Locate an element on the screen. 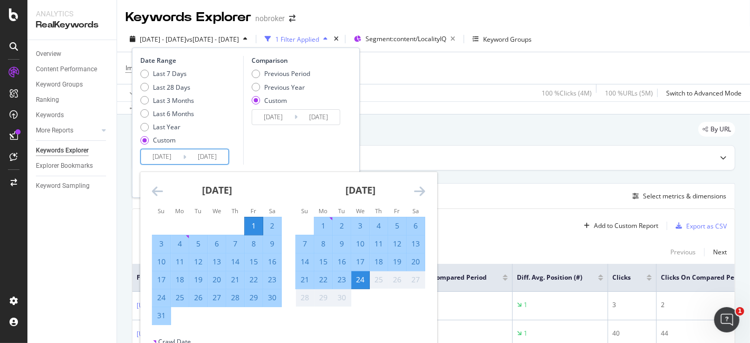 The width and height of the screenshot is (750, 343). div: 20 is located at coordinates (217, 280).